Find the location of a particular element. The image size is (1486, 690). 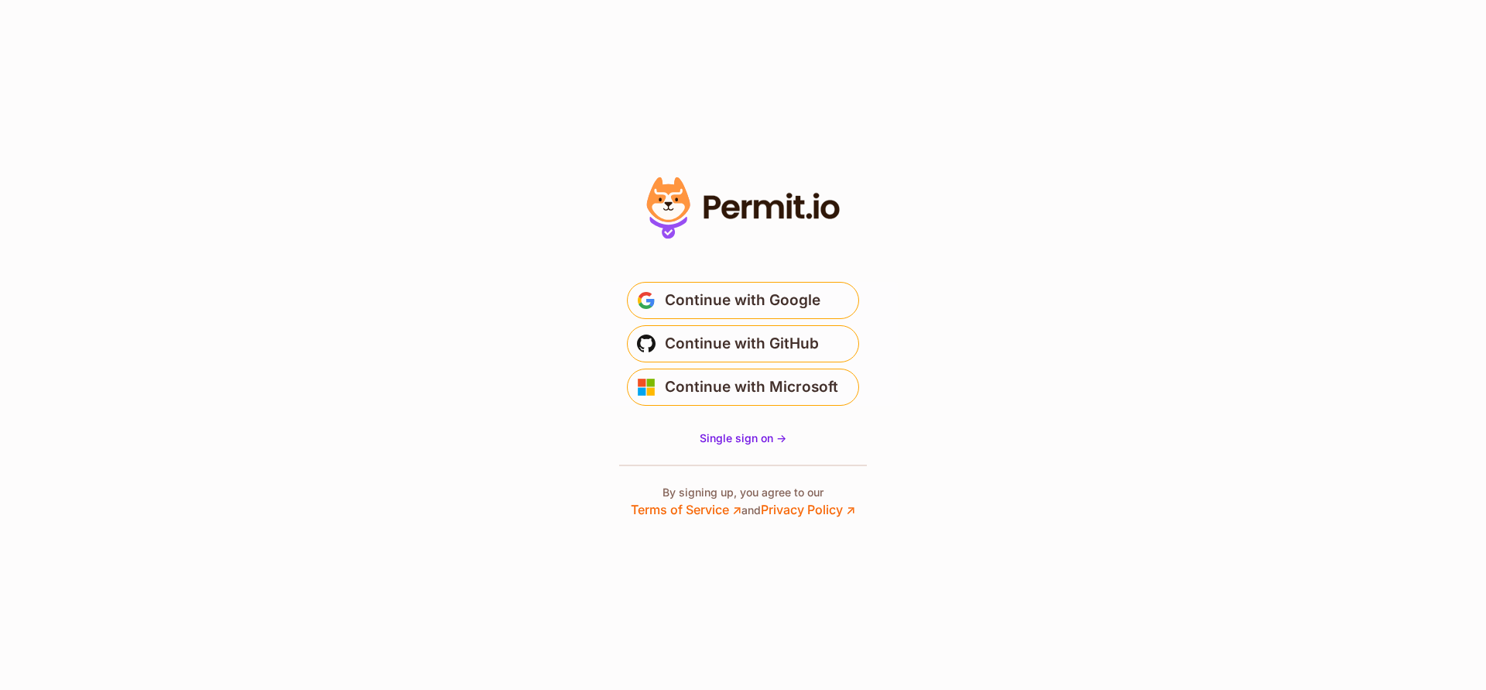

button: Continue with GitHub is located at coordinates (743, 344).